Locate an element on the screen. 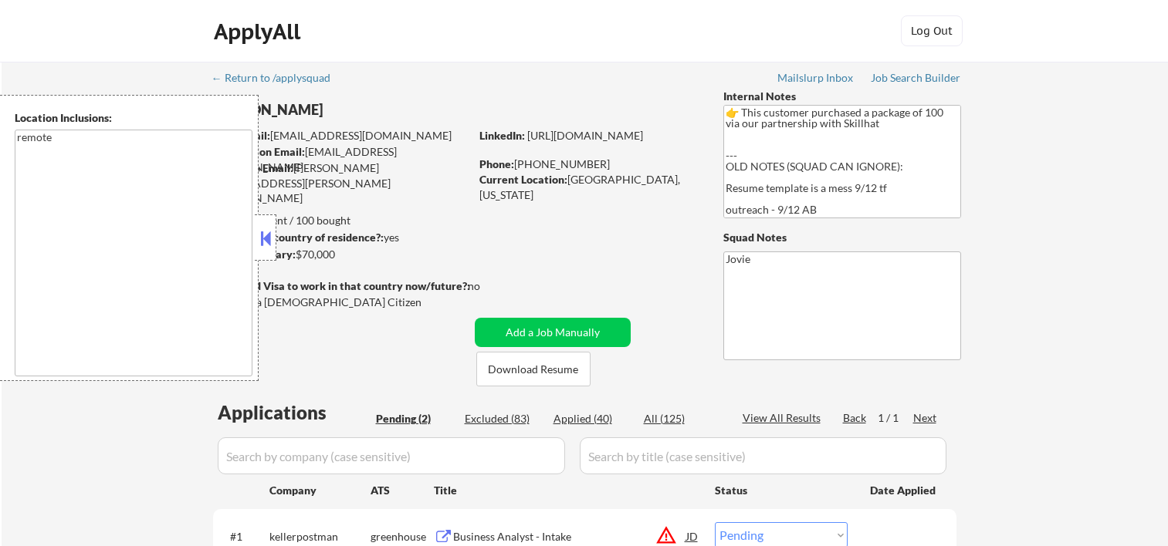 The height and width of the screenshot is (546, 1168). div: Location Inclusions: is located at coordinates (134, 118).